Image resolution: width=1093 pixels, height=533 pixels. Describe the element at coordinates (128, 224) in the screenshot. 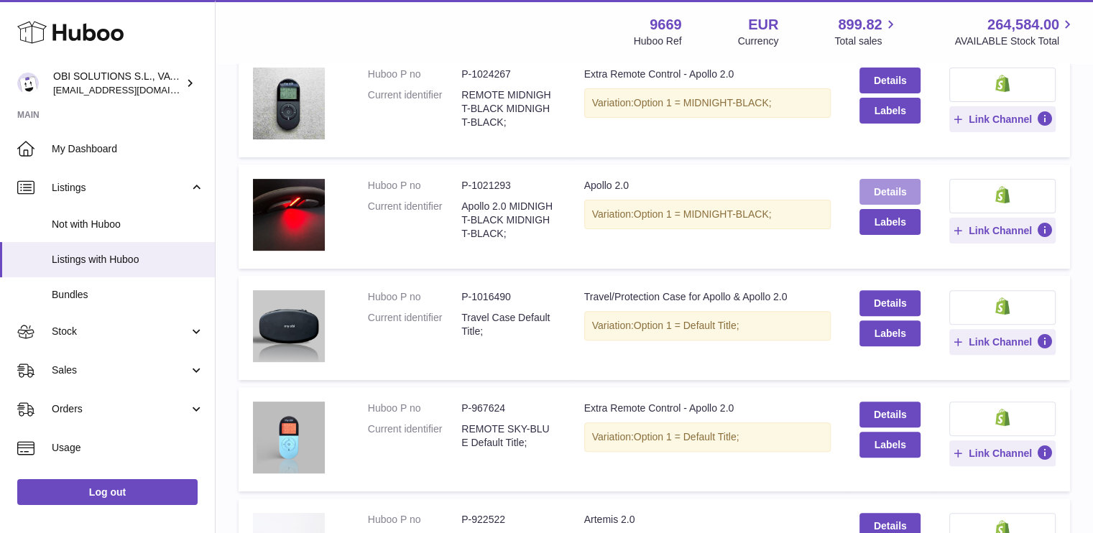

I see `span: Not with Huboo` at that location.